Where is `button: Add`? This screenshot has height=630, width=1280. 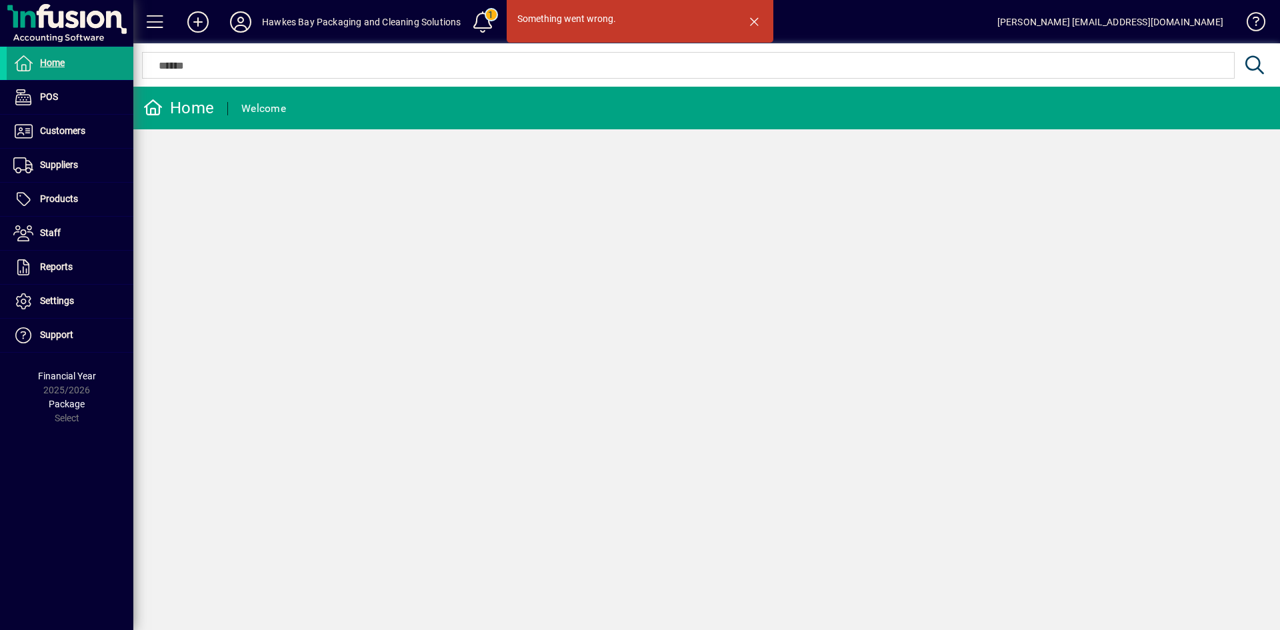 button: Add is located at coordinates (198, 22).